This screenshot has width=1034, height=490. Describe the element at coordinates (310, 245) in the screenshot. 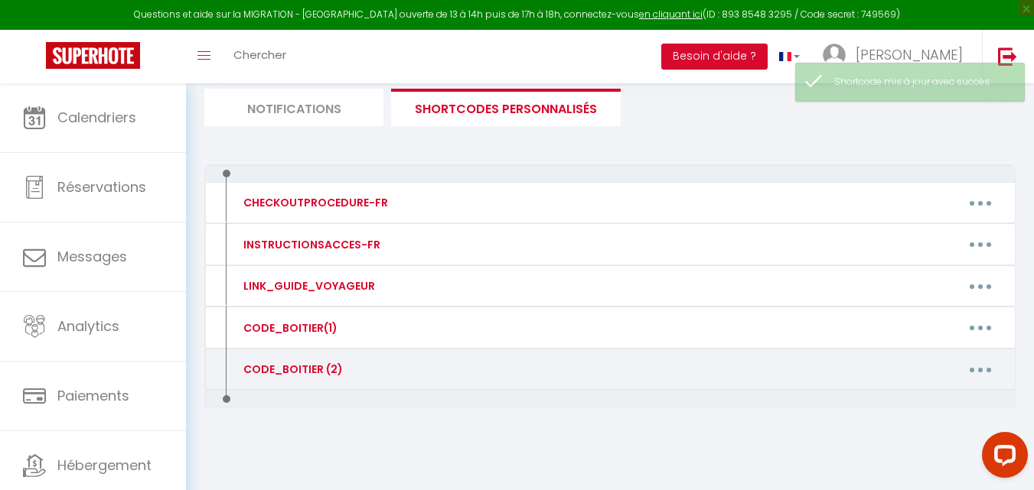

I see `div: INSTRUCTIONSACCES-FR` at that location.